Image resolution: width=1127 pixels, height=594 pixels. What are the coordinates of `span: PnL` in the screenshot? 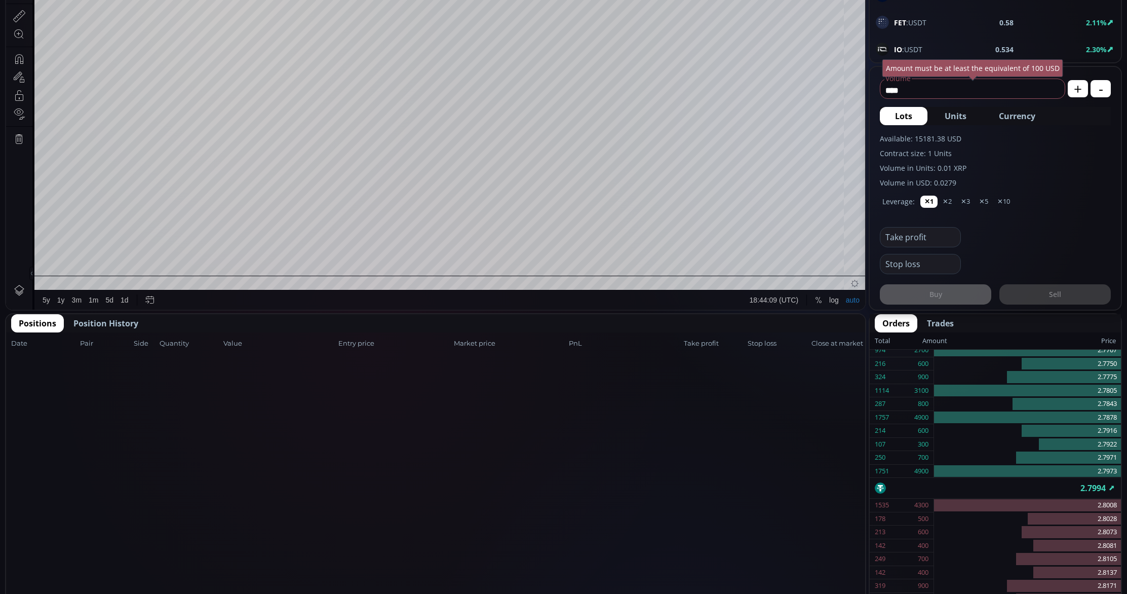 It's located at (624, 343).